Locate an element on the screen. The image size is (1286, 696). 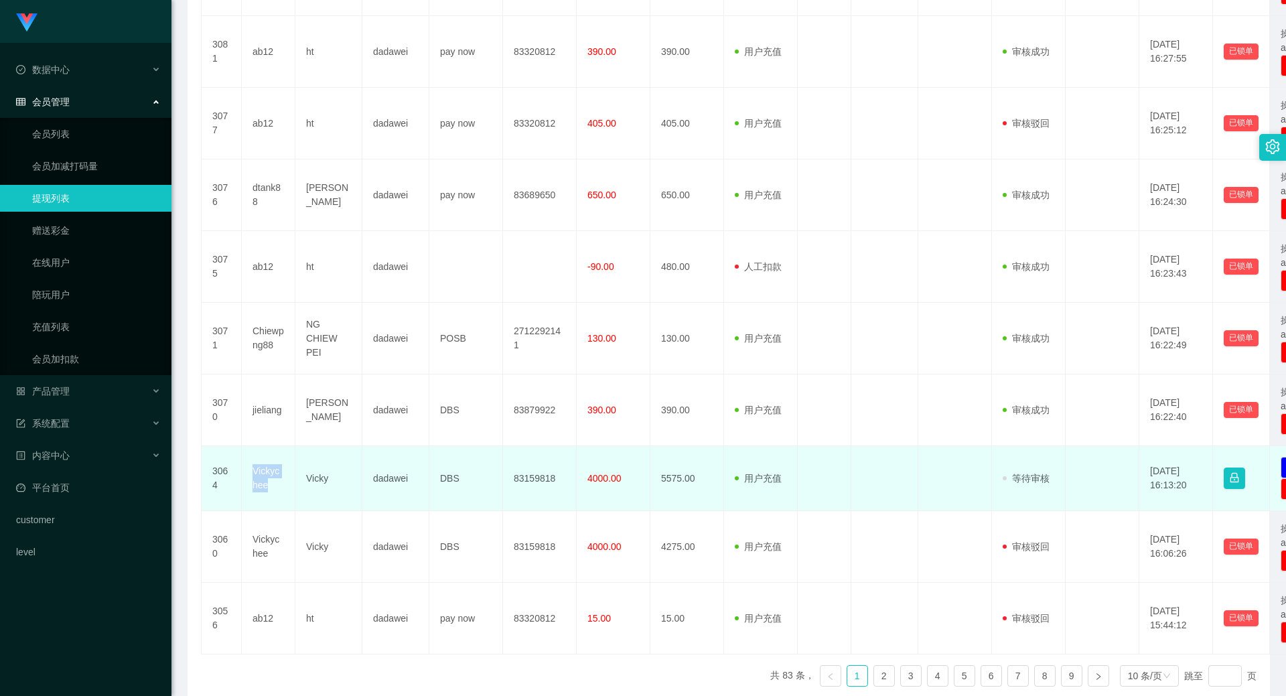
i: 图标: table is located at coordinates (21, 102).